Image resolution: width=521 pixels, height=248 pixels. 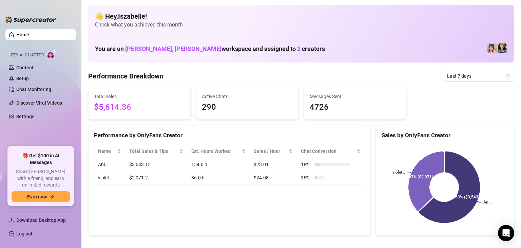 I want to click on h4: Performance Breakdown, so click(x=126, y=76).